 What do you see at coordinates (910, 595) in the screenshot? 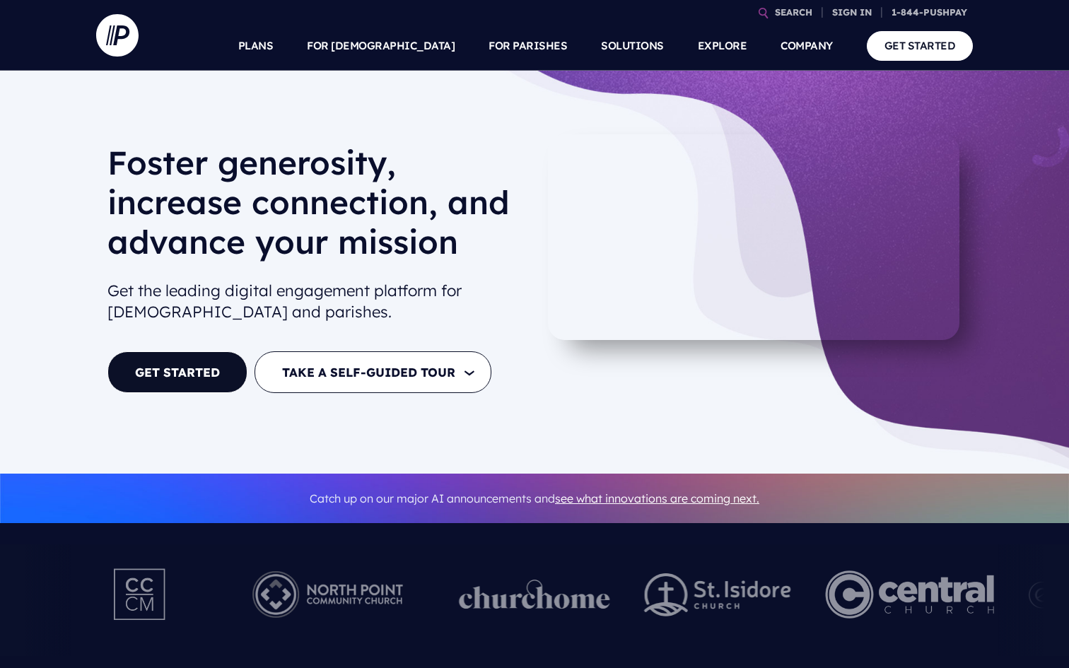
I see `img: Central Church Henderson NV` at bounding box center [910, 595].